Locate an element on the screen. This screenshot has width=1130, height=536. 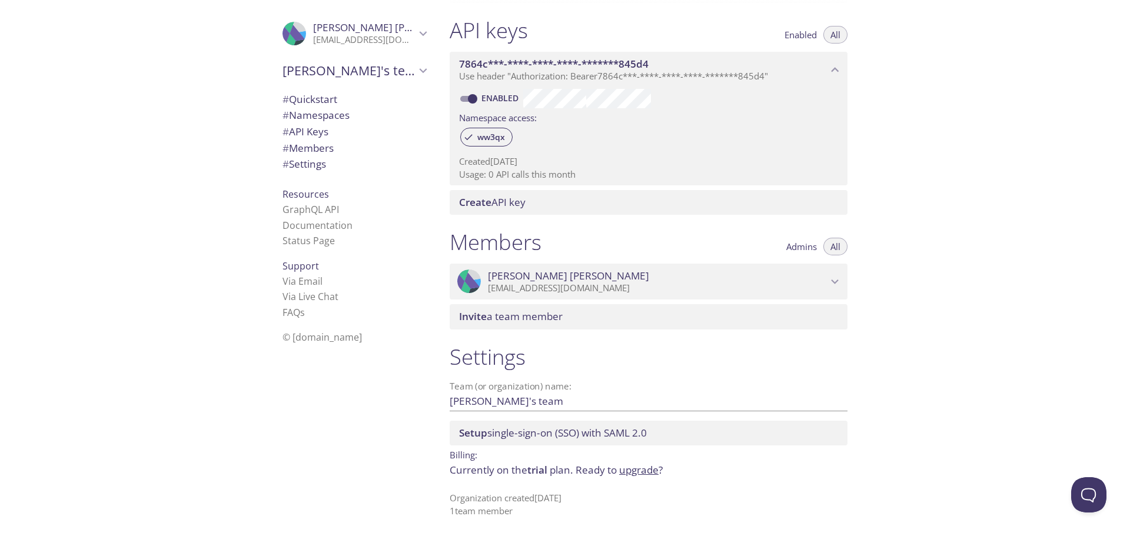
span: Namespaces is located at coordinates (316, 115).